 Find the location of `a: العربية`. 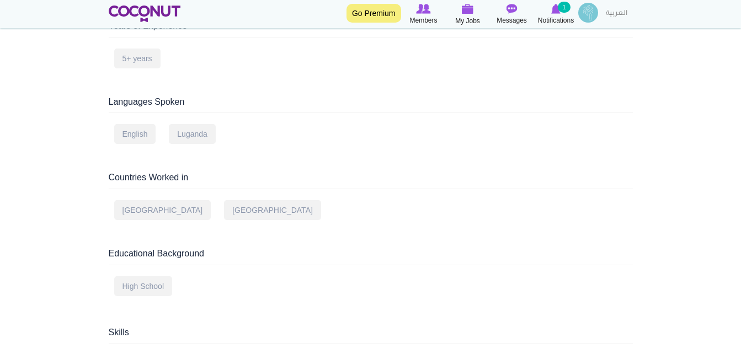

a: العربية is located at coordinates (616, 14).